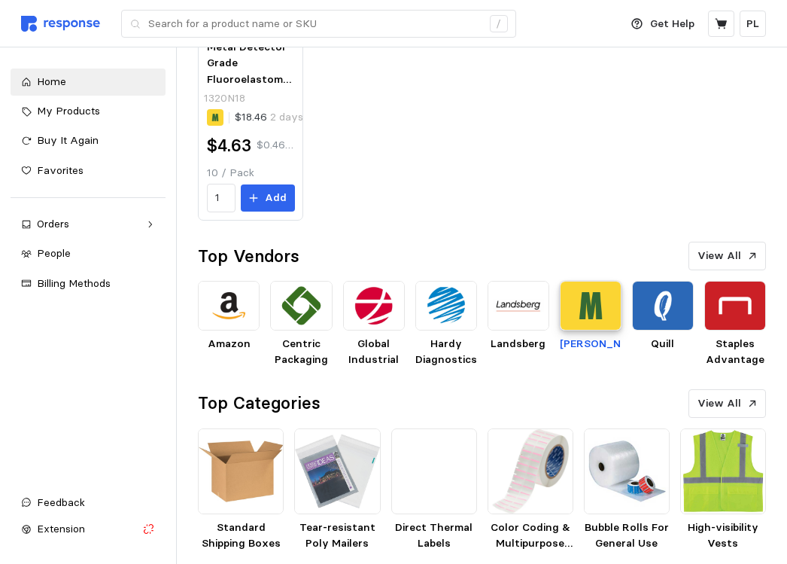 Image resolution: width=787 pixels, height=564 pixels. I want to click on p: $18.46, so click(269, 117).